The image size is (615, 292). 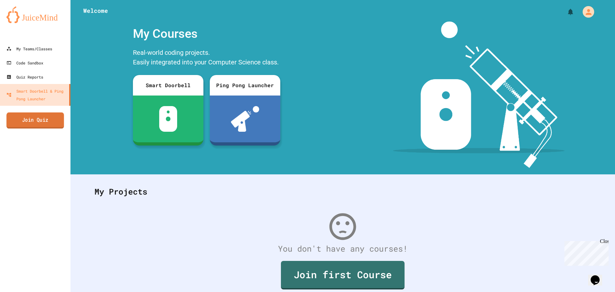 I want to click on img: banner-image-my-projects.png, so click(x=479, y=94).